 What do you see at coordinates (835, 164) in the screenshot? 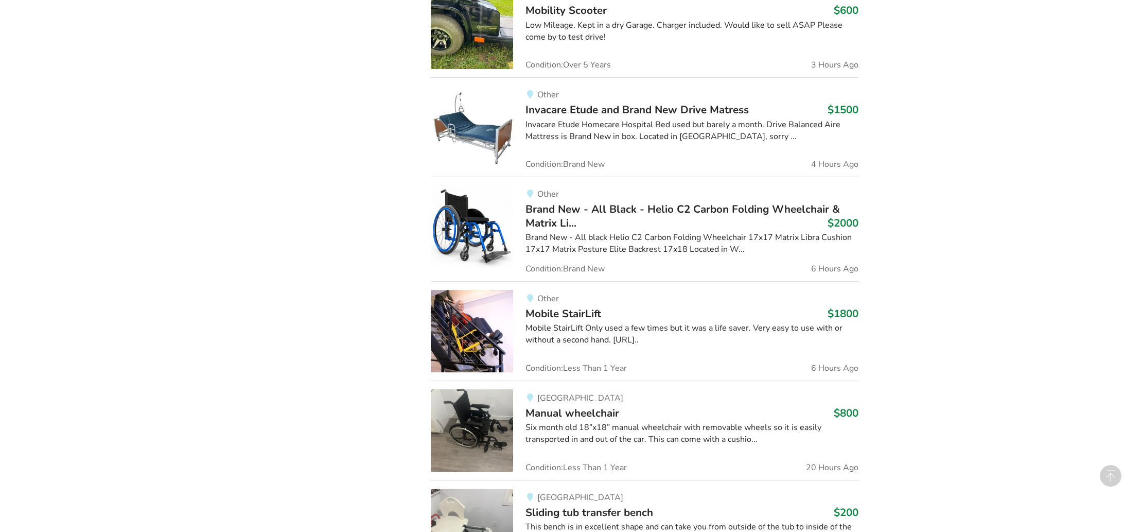
I see `span: 4 Hours Ago` at bounding box center [835, 164].